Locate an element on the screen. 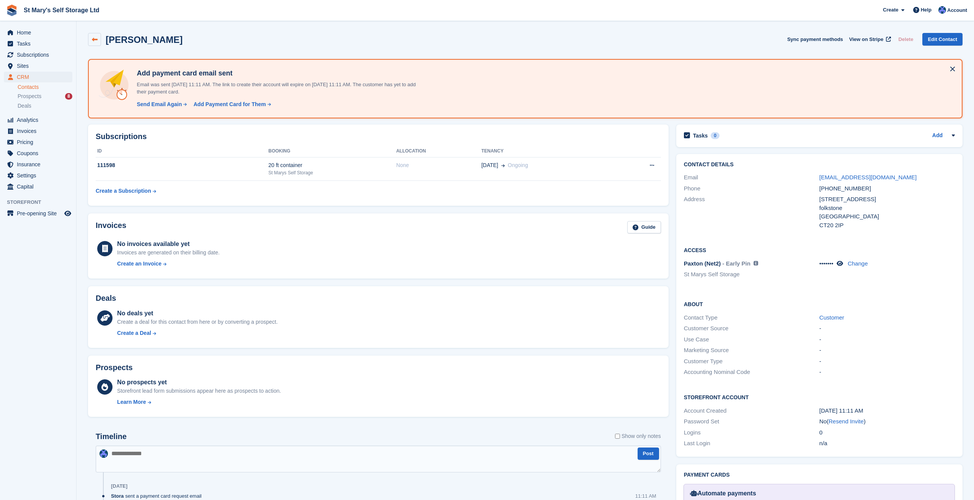  div: Logins is located at coordinates (752, 432).